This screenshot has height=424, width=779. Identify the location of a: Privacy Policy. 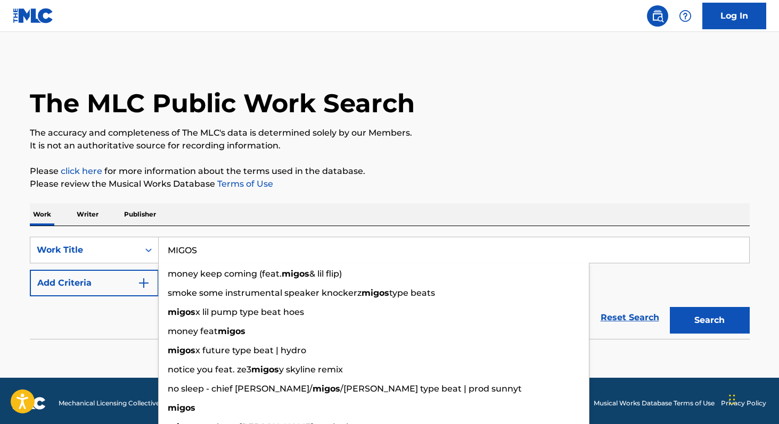
(743, 404).